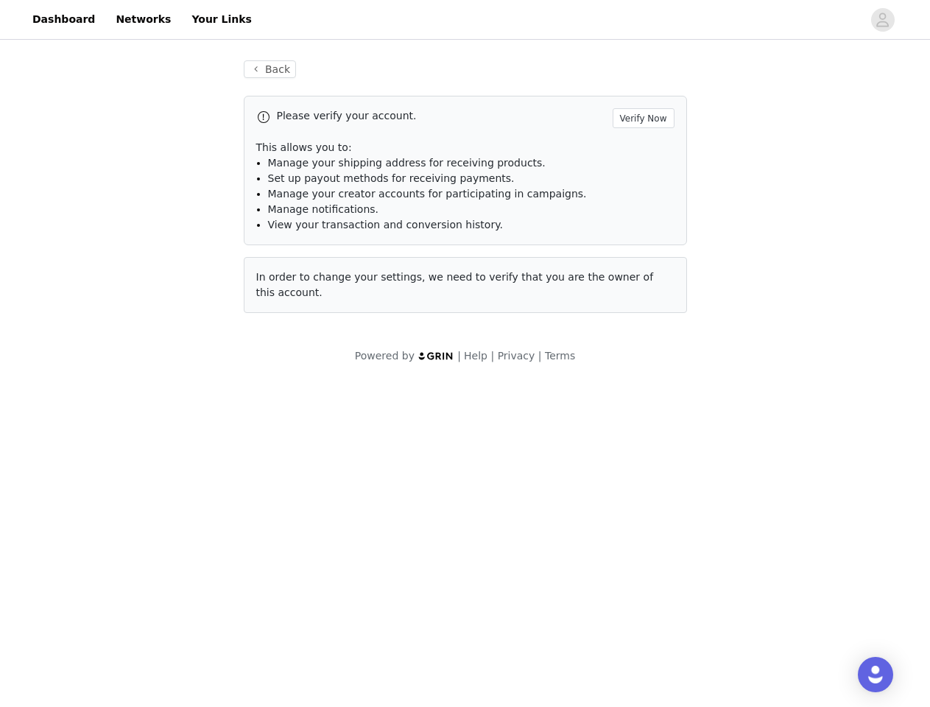 The image size is (930, 707). What do you see at coordinates (875, 674) in the screenshot?
I see `div: Open Intercom Messenger` at bounding box center [875, 674].